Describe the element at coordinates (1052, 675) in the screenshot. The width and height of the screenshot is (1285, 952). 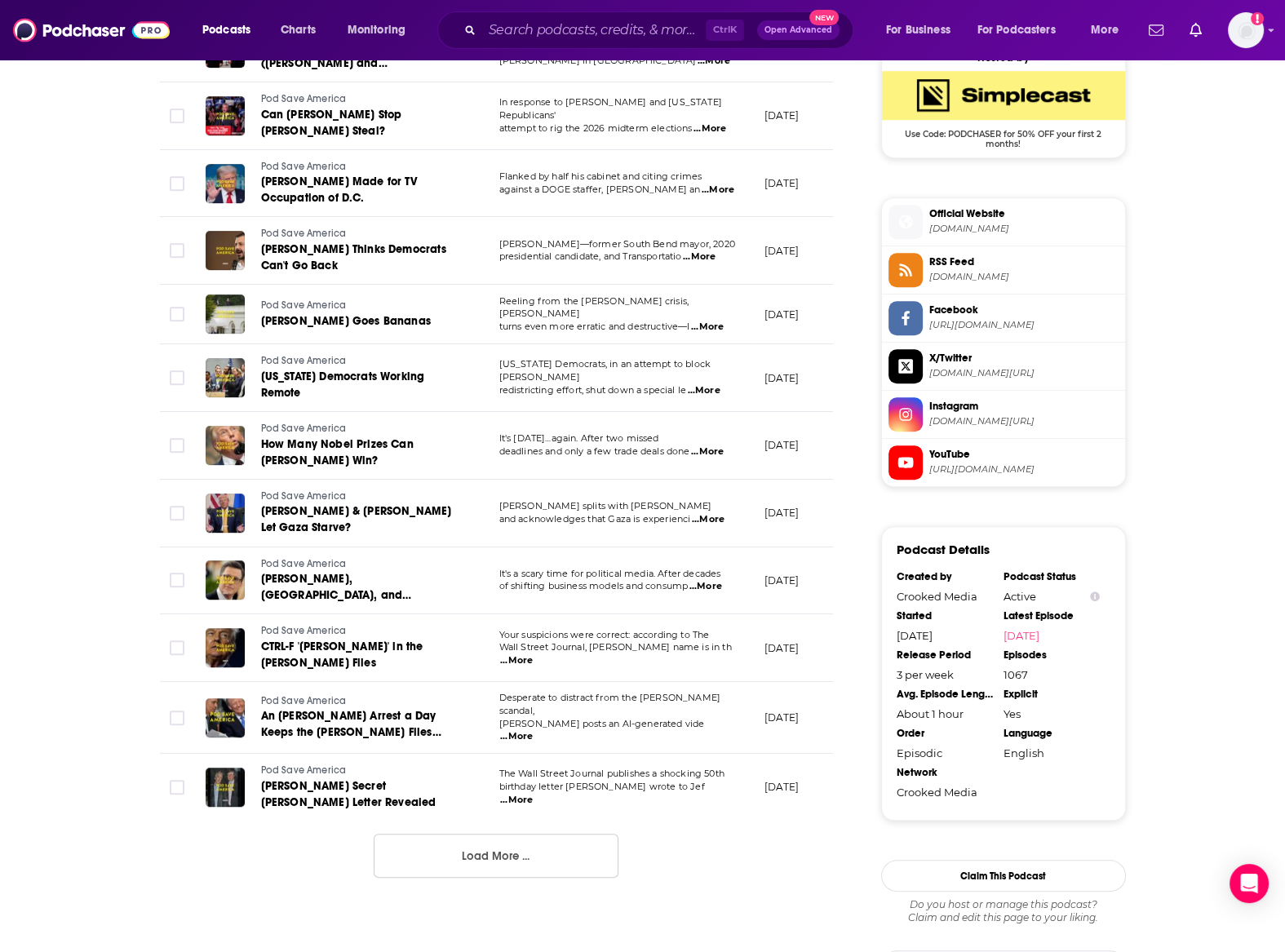
I see `div: 1067` at that location.